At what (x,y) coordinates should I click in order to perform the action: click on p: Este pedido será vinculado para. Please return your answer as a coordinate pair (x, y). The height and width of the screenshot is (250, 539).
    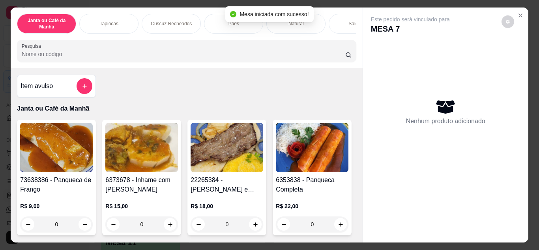
    Looking at the image, I should click on (411, 19).